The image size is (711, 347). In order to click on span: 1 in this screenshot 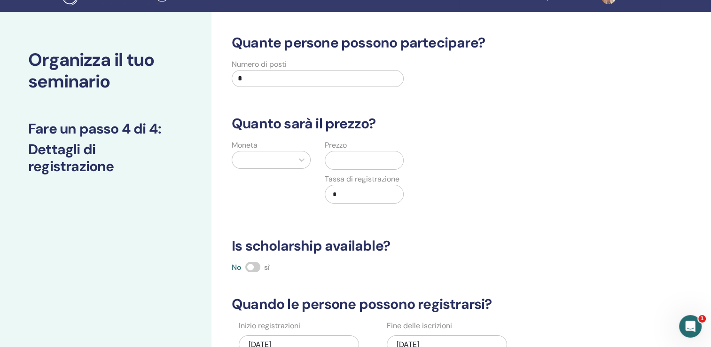, I will do `click(702, 319)`.